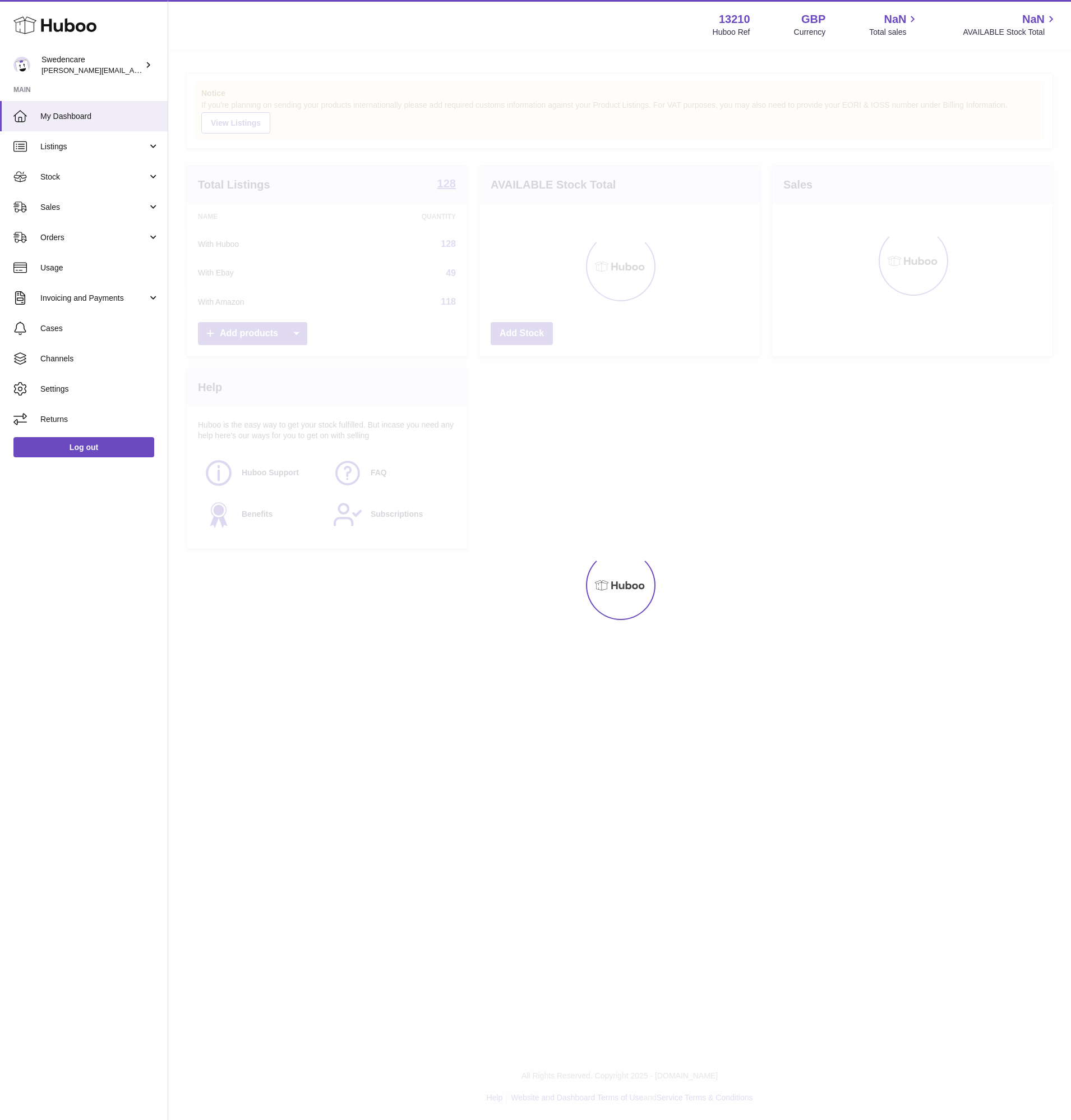  What do you see at coordinates (92, 65) in the screenshot?
I see `div: Swedencare` at bounding box center [92, 65].